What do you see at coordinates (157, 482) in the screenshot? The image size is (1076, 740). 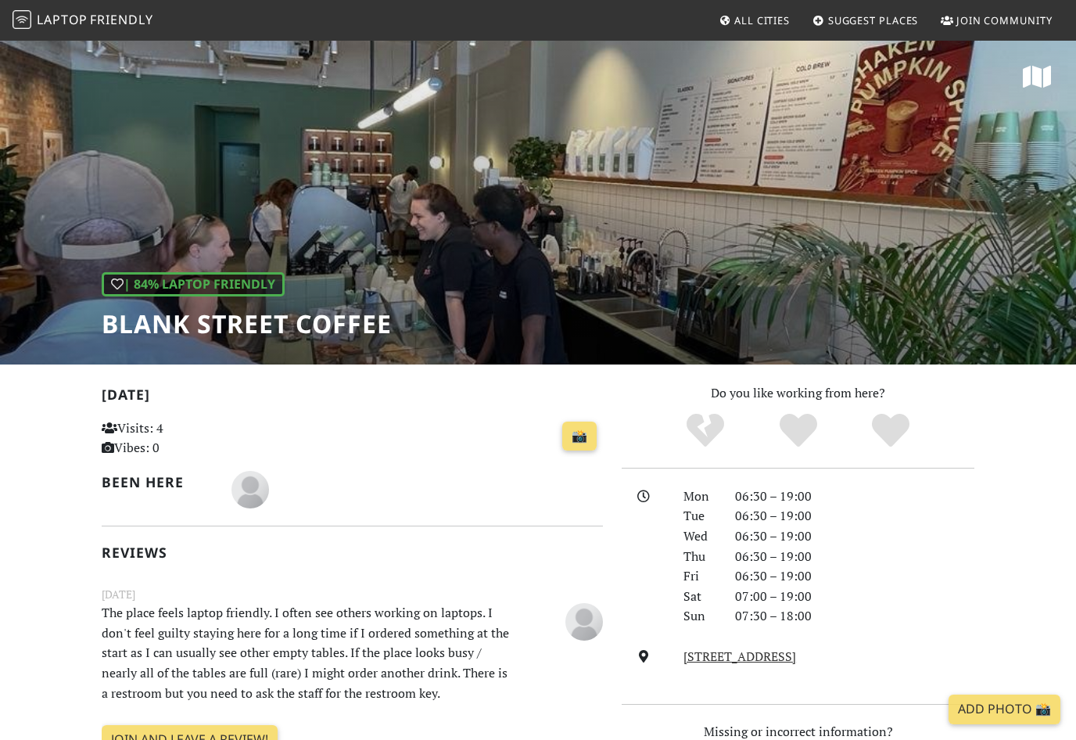 I see `h2: Been here` at bounding box center [157, 482].